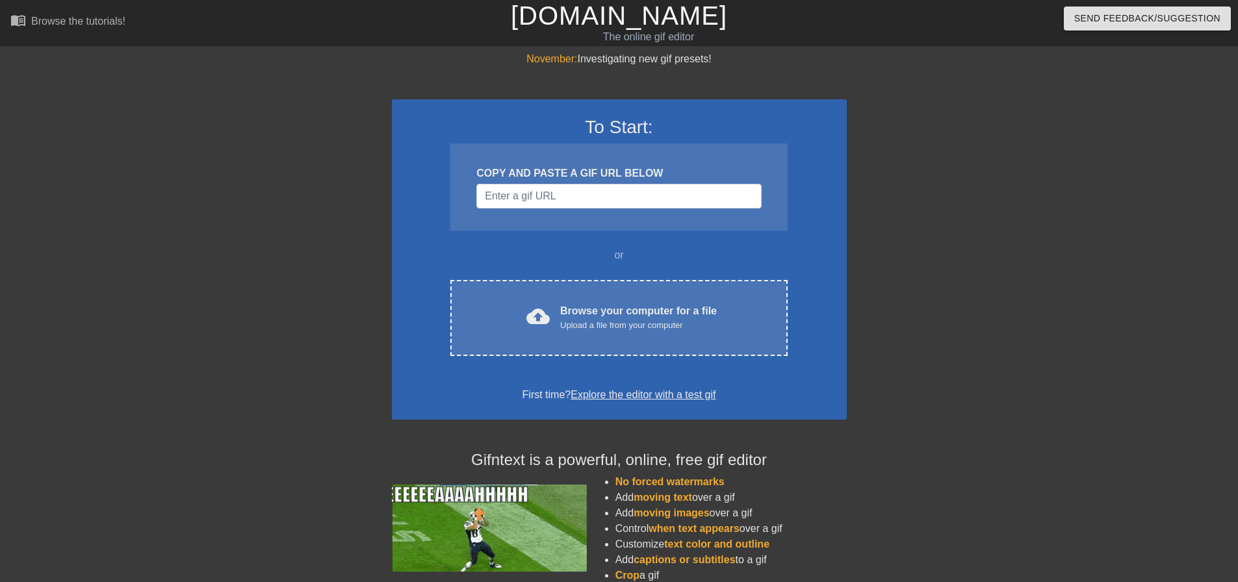 The width and height of the screenshot is (1238, 582). Describe the element at coordinates (619, 127) in the screenshot. I see `h3: To Start:` at that location.